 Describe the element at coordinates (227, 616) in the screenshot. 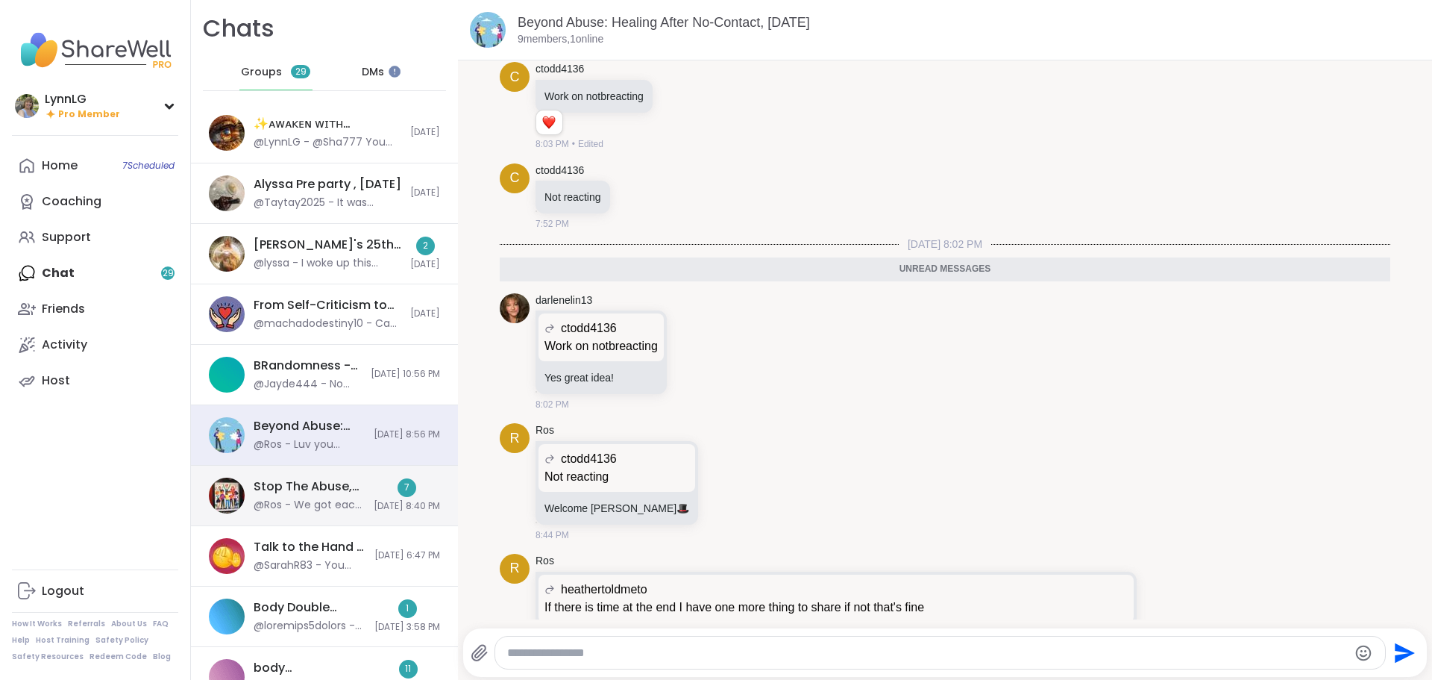

I see `img: Body Double /Chat, Sep 13` at that location.